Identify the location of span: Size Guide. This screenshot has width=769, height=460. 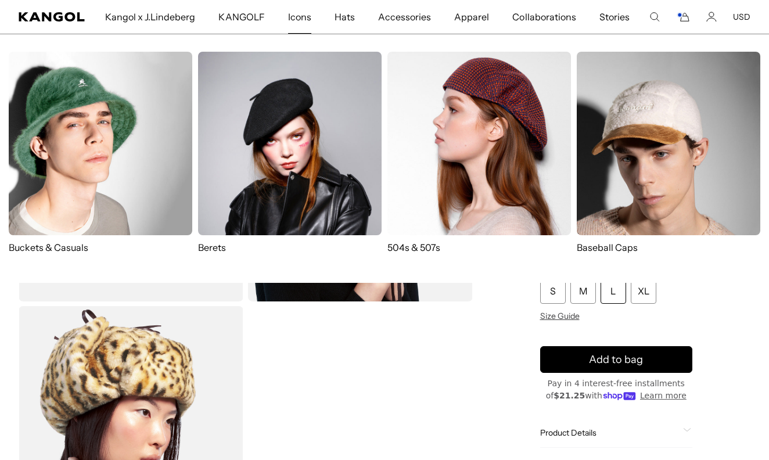
(560, 316).